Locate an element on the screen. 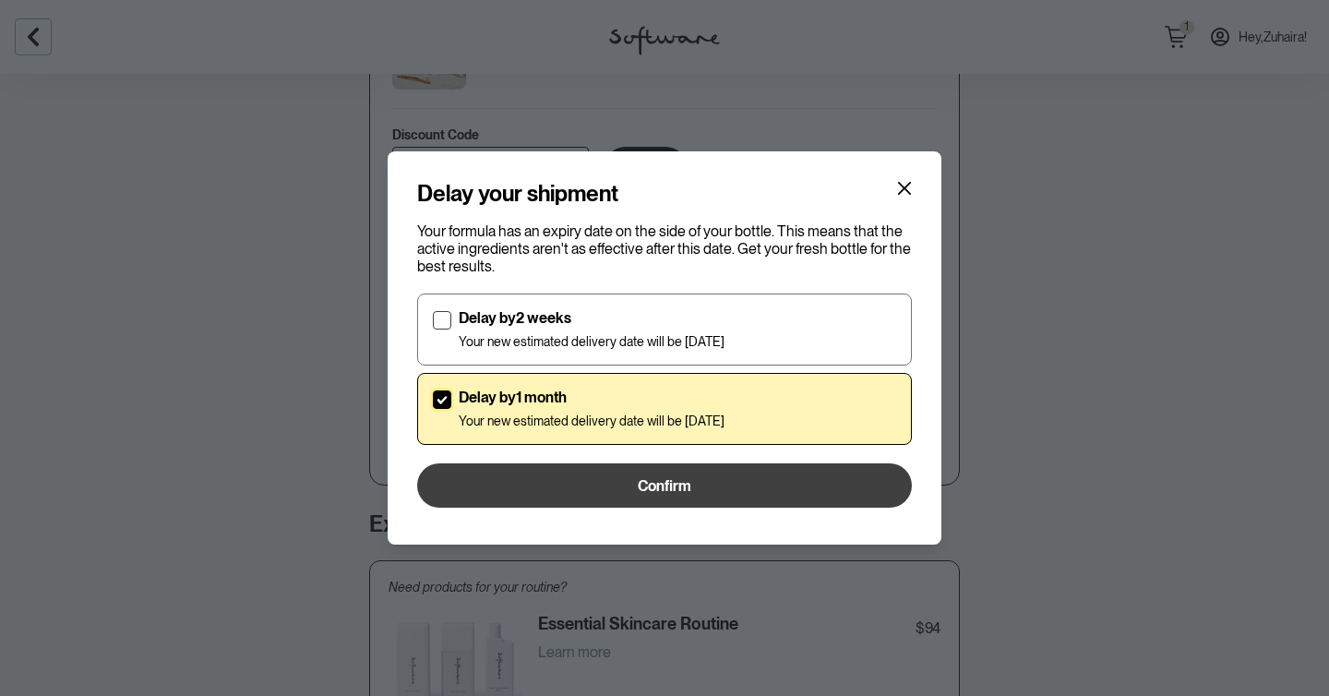 The height and width of the screenshot is (696, 1329). p: Delay by 2 weeks is located at coordinates (591, 317).